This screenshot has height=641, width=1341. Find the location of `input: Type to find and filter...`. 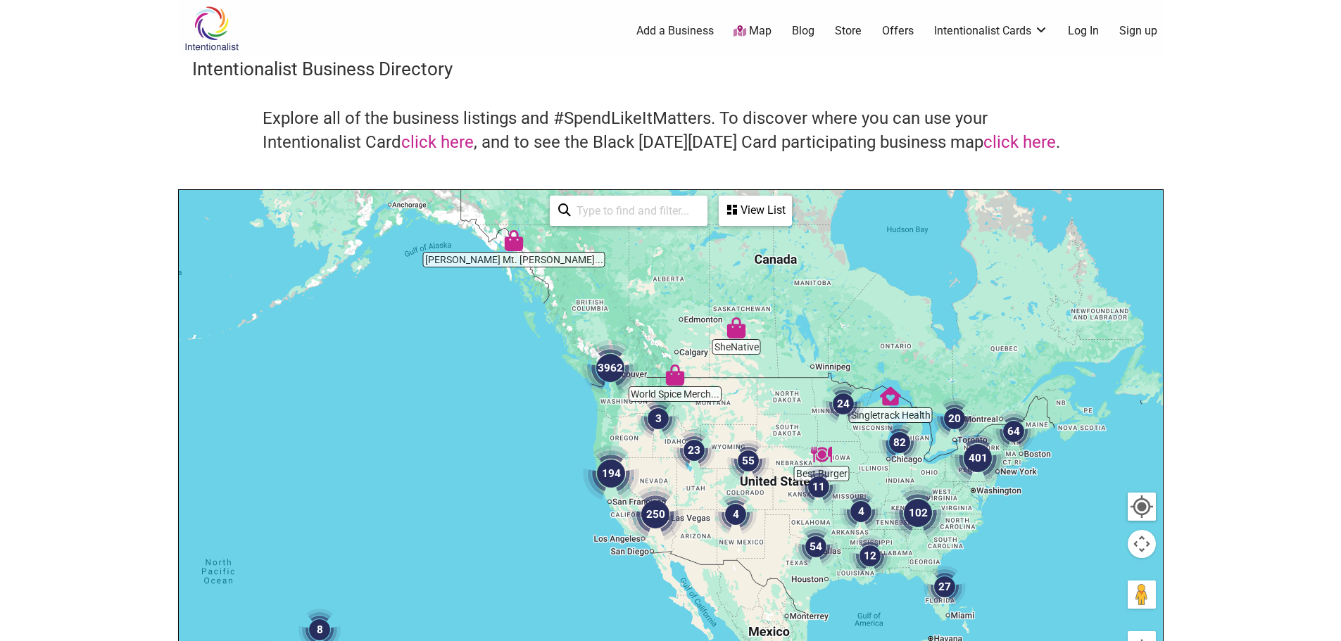

input: Type to find and filter... is located at coordinates (635, 210).